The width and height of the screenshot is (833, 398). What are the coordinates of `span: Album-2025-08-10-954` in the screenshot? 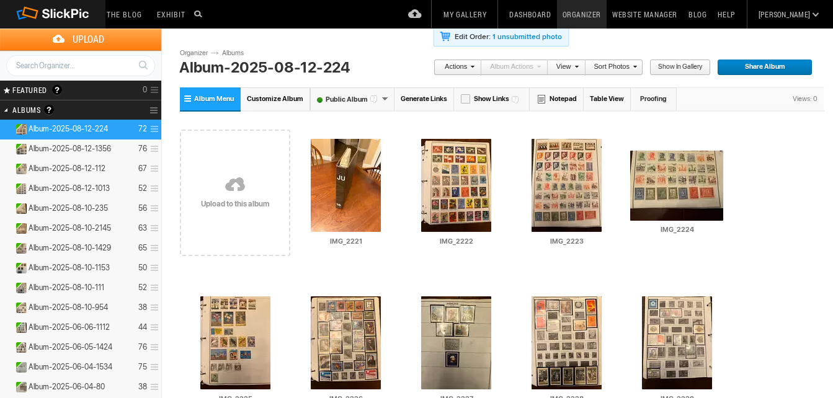 It's located at (68, 308).